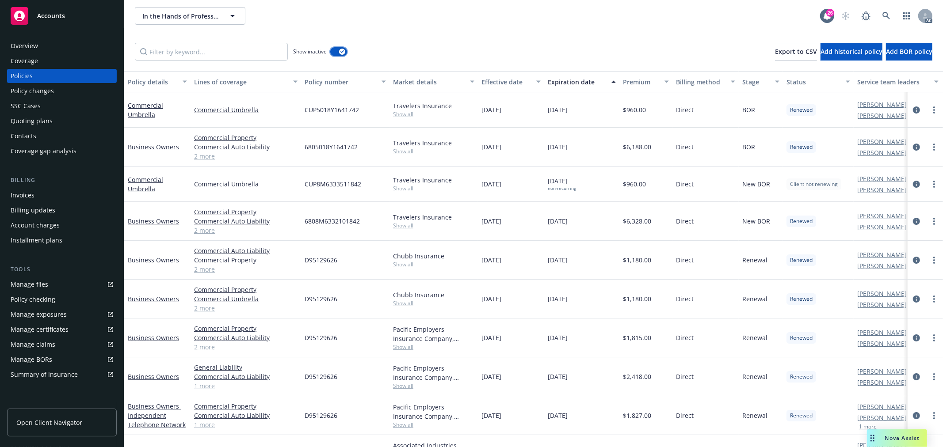  I want to click on div: Contacts, so click(23, 136).